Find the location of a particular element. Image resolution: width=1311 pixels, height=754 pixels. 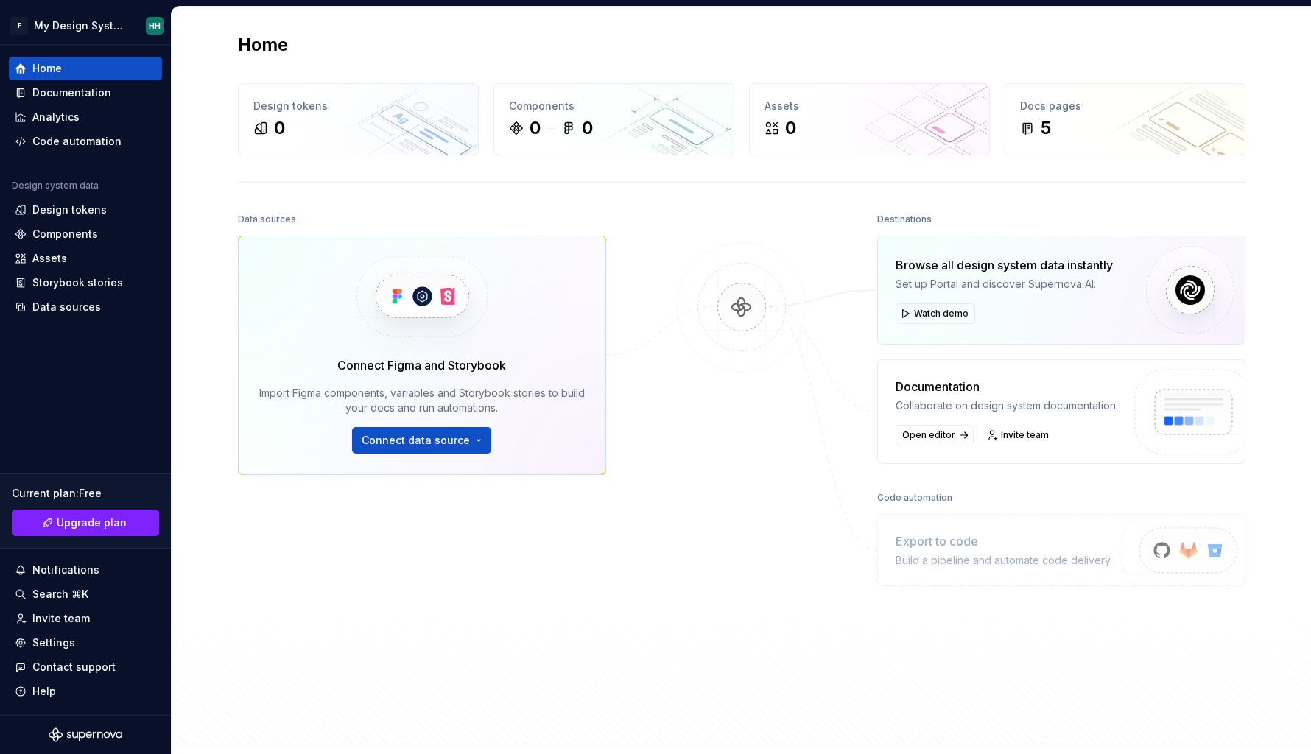

div: Browse all design system data instantly is located at coordinates (1004, 265).